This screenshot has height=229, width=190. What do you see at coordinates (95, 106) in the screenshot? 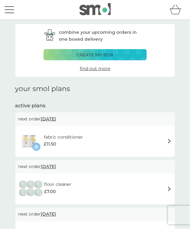
I see `h2: active plans` at bounding box center [95, 106].